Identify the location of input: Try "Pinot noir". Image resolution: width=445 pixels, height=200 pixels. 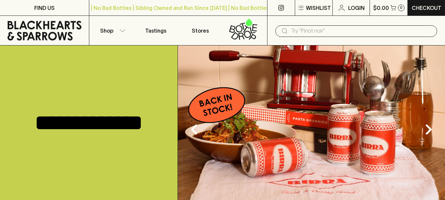
(361, 31).